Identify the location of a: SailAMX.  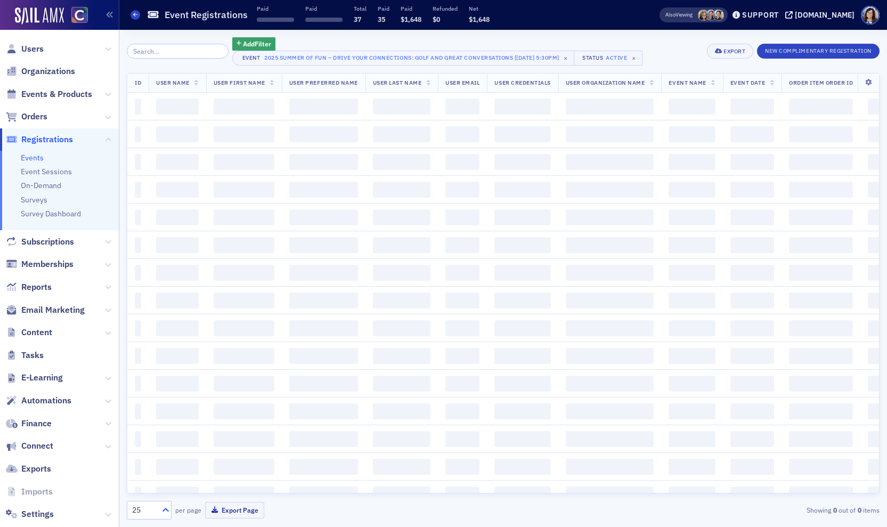
(39, 16).